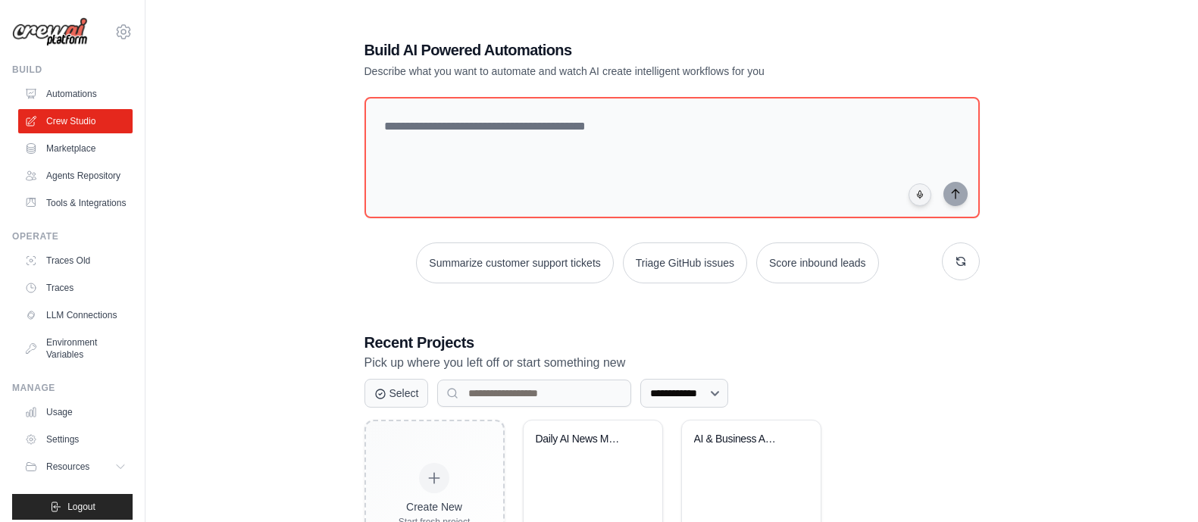 The width and height of the screenshot is (1198, 522). Describe the element at coordinates (72, 236) in the screenshot. I see `div: Operate` at that location.